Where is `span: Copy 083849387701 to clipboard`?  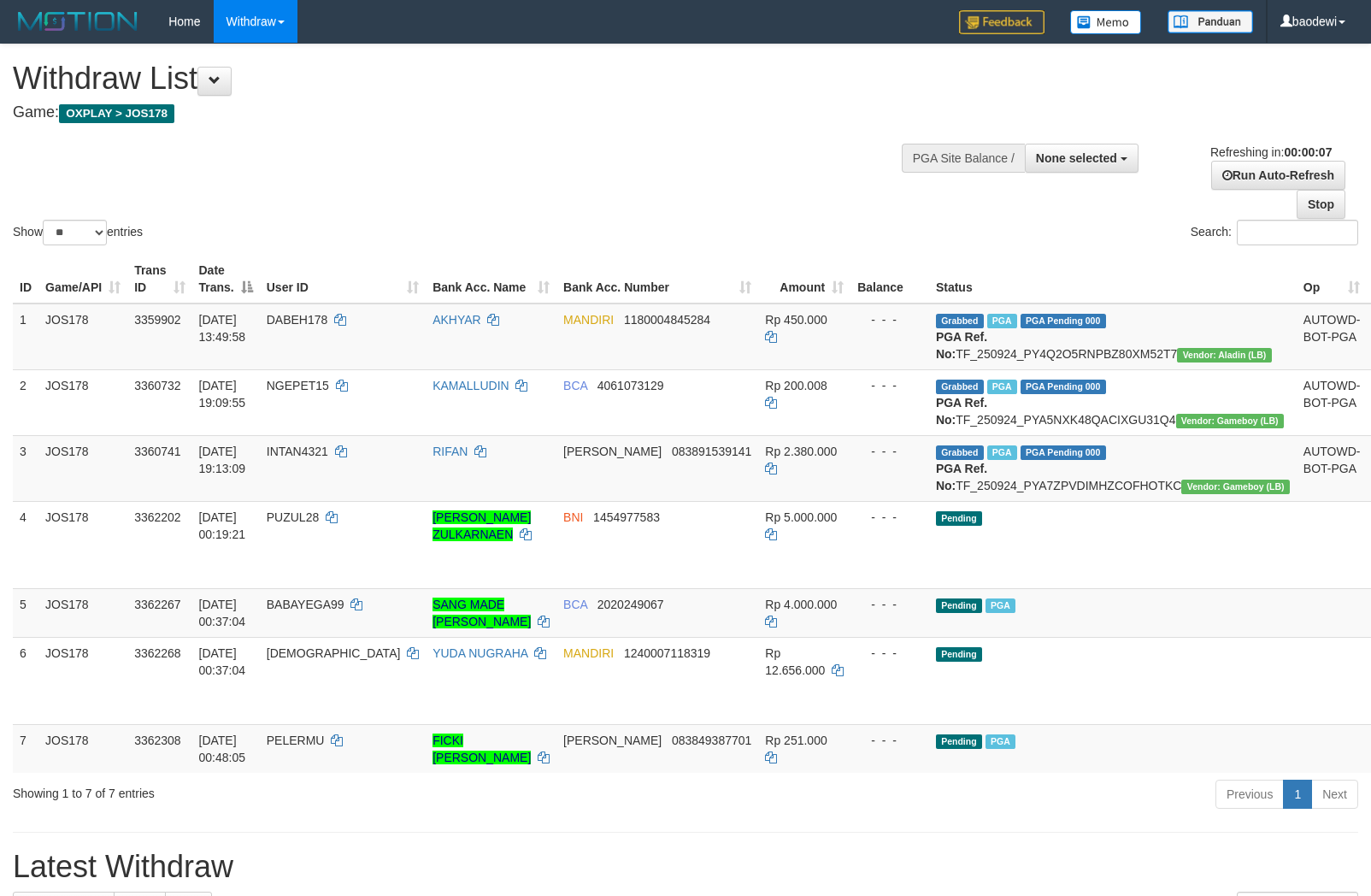
span: Copy 083849387701 to clipboard is located at coordinates (711, 740).